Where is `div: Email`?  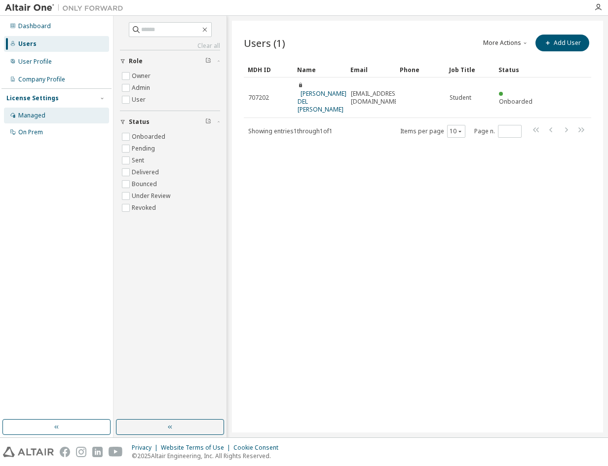 div: Email is located at coordinates (371, 70).